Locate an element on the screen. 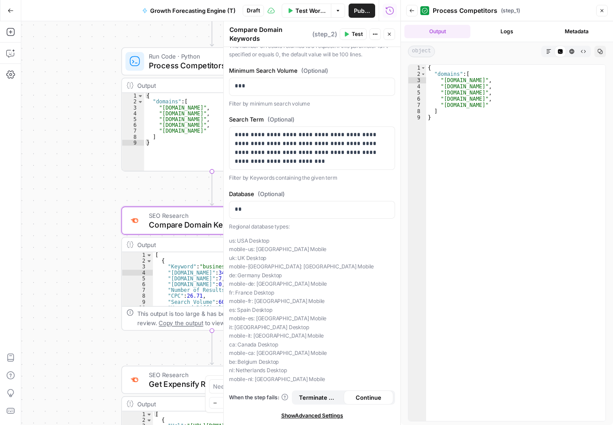 This screenshot has width=613, height=425. img: zn8kcn4lc16eab7ly04n2pykiy7x is located at coordinates (135, 220).